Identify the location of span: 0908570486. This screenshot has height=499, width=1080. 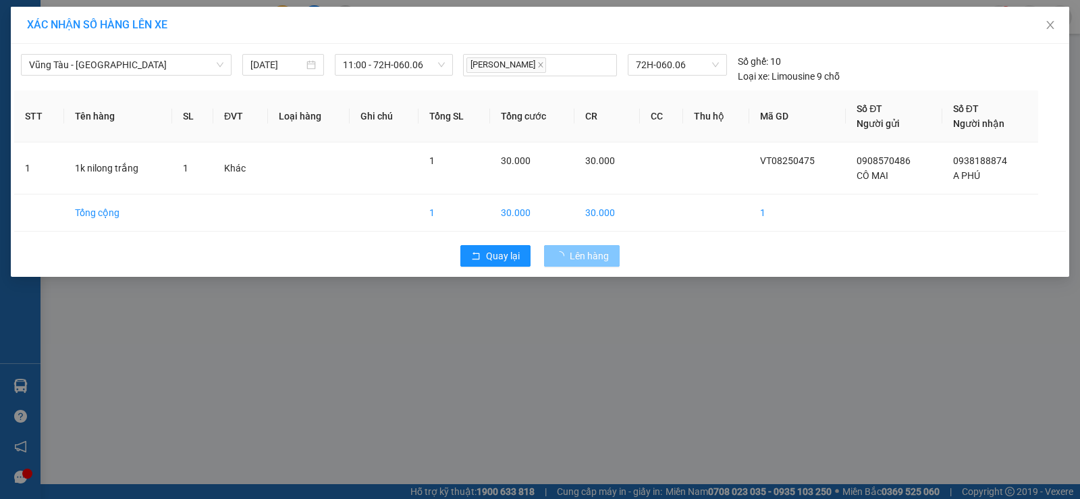
(884, 161).